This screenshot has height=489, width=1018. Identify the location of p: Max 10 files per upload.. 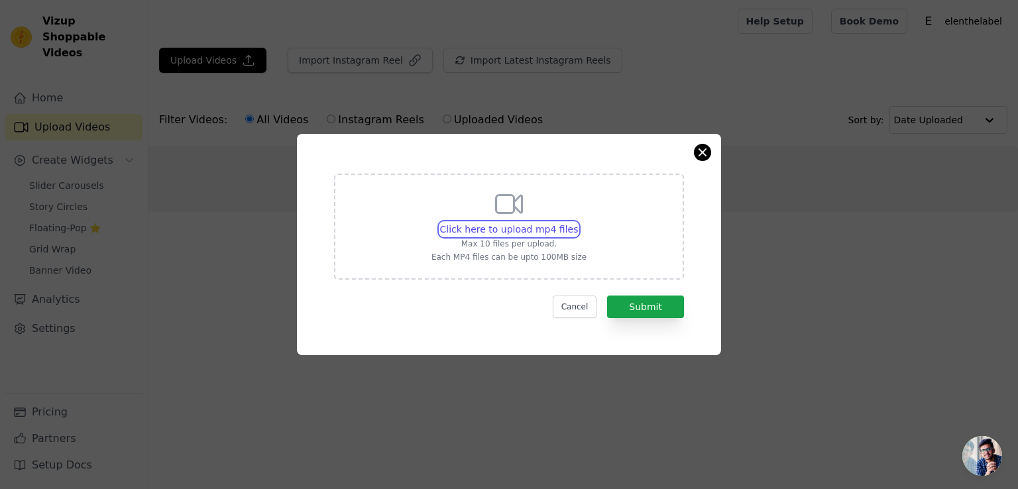
(509, 244).